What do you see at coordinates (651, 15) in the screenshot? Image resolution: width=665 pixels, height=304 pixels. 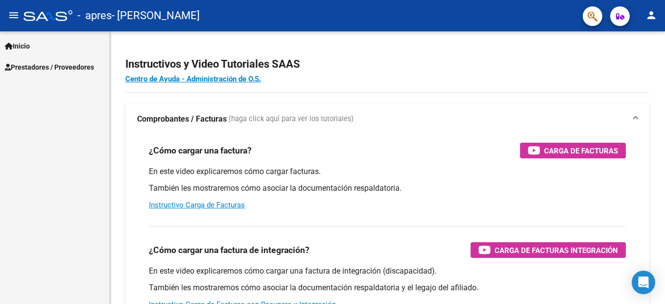 I see `mat-icon: person` at bounding box center [651, 15].